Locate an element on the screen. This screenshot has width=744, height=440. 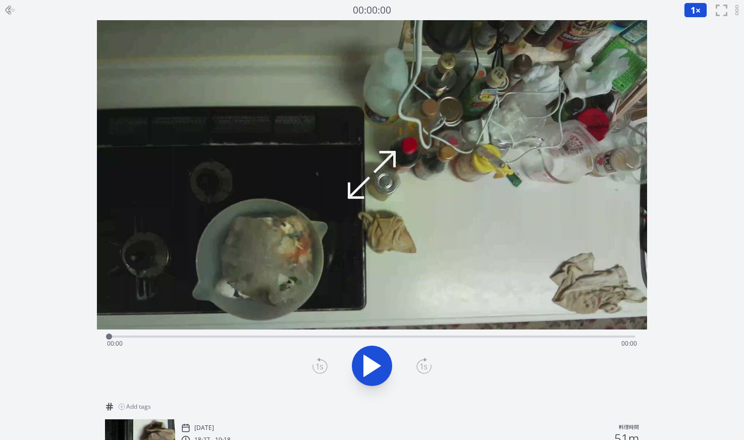
span: 00:00 is located at coordinates (629, 343).